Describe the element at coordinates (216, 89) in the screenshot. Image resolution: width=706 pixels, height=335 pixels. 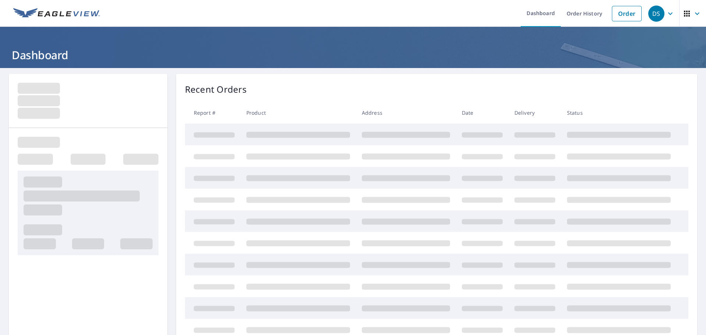
I see `p: Recent Orders` at that location.